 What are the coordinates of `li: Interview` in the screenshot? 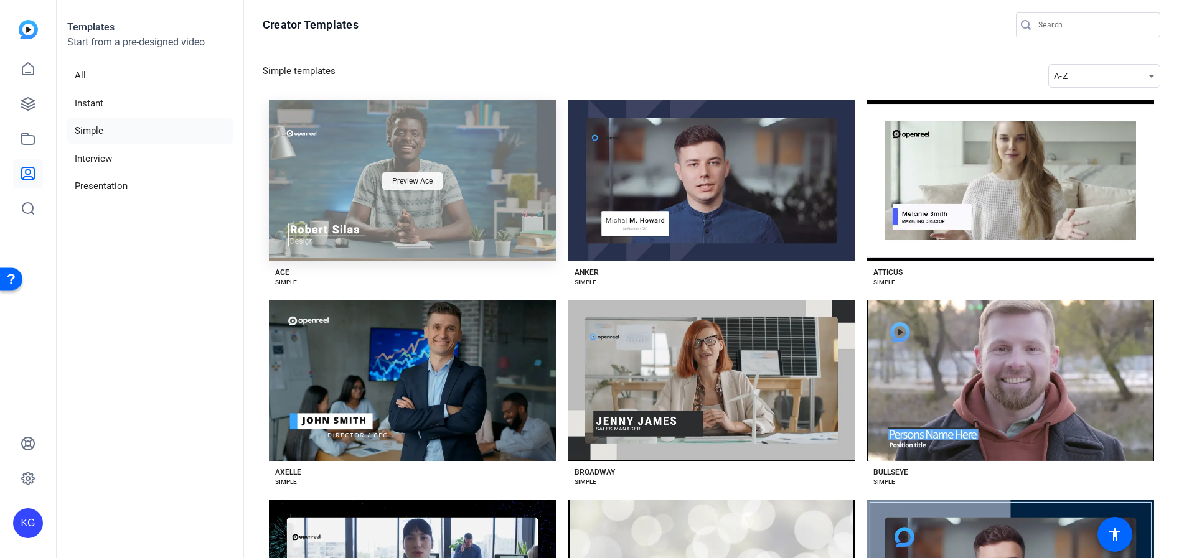 It's located at (150, 159).